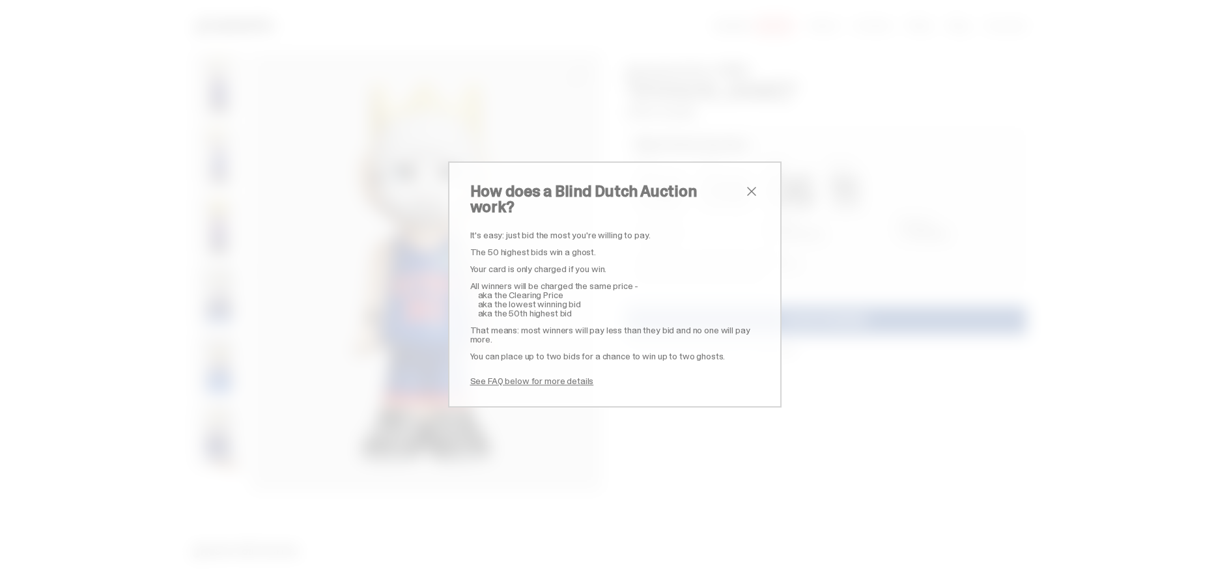 This screenshot has height=569, width=1229. I want to click on p: That means: most winners will pay less than they bid and no one will pay more., so click(615, 335).